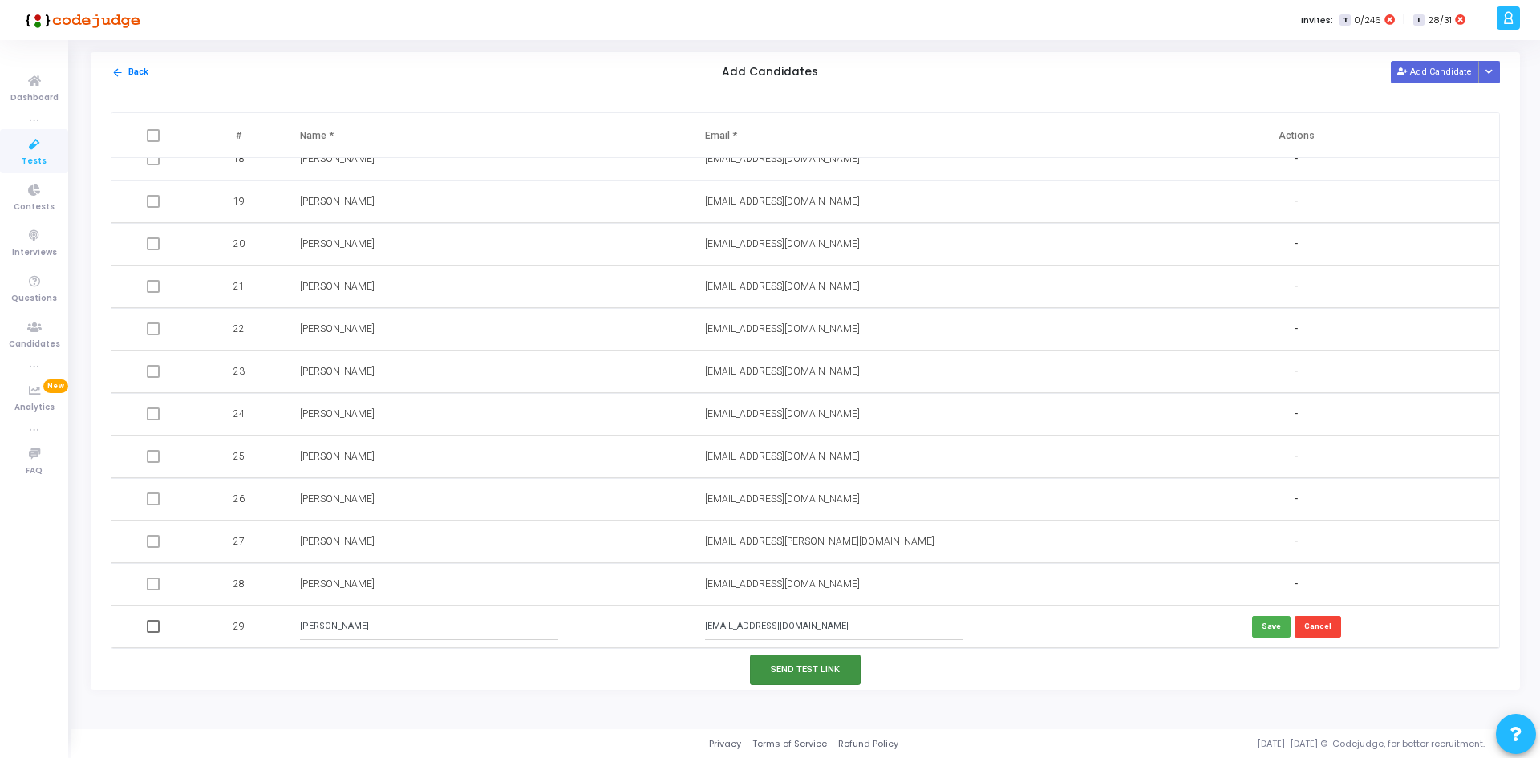 Image resolution: width=1540 pixels, height=758 pixels. I want to click on span: 25, so click(239, 456).